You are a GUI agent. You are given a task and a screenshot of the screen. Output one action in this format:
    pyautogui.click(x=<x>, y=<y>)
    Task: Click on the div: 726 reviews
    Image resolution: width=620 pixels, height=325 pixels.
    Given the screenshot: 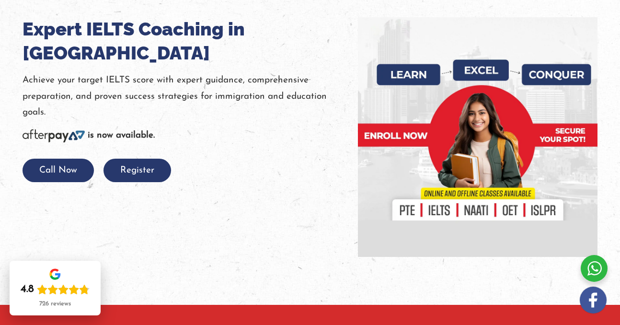 What is the action you would take?
    pyautogui.click(x=55, y=304)
    